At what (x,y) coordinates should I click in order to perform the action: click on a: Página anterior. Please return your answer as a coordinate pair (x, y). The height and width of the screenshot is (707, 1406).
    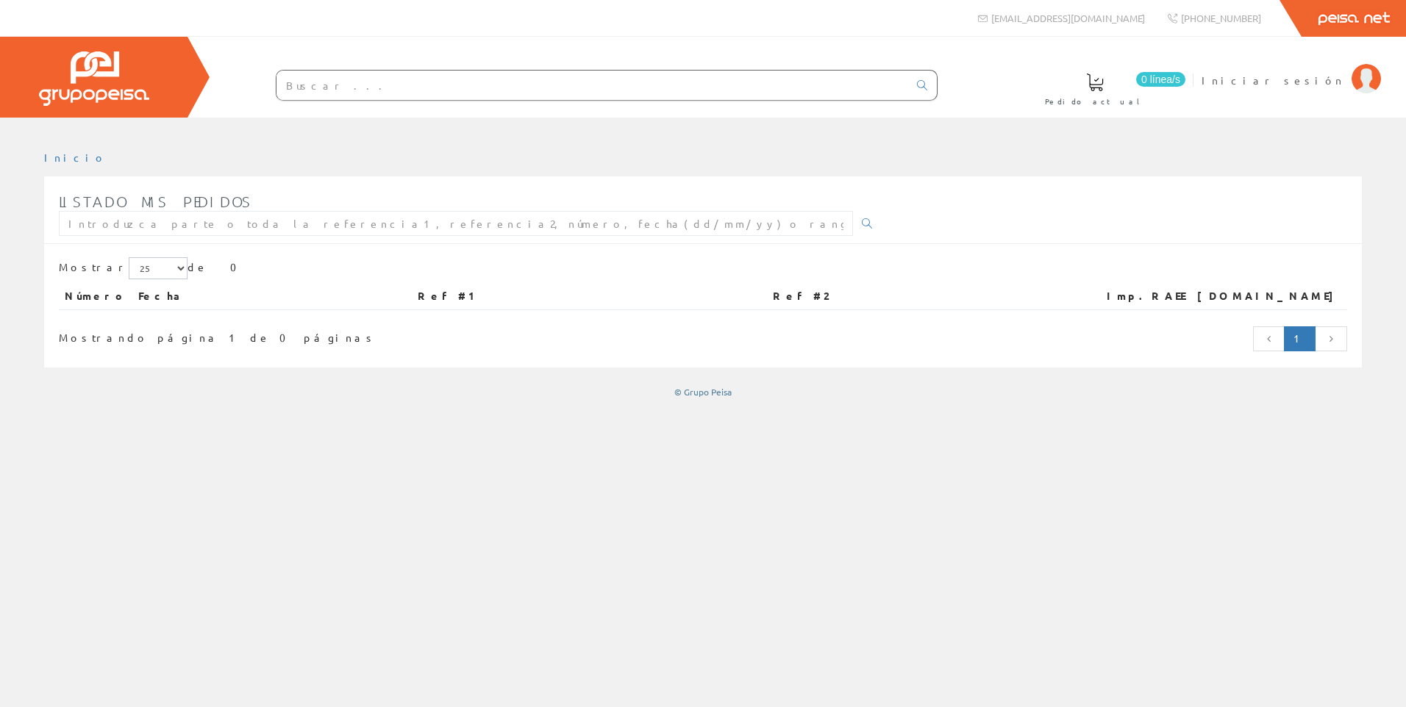
    Looking at the image, I should click on (1269, 339).